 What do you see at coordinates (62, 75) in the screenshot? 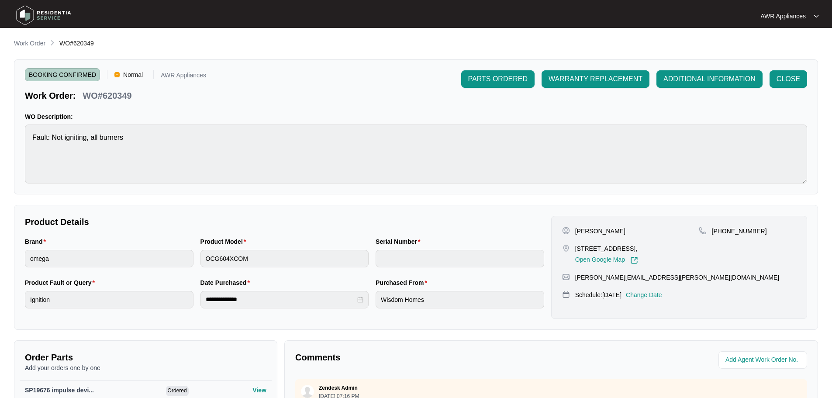
I see `span: BOOKING CONFIRMED` at bounding box center [62, 75].